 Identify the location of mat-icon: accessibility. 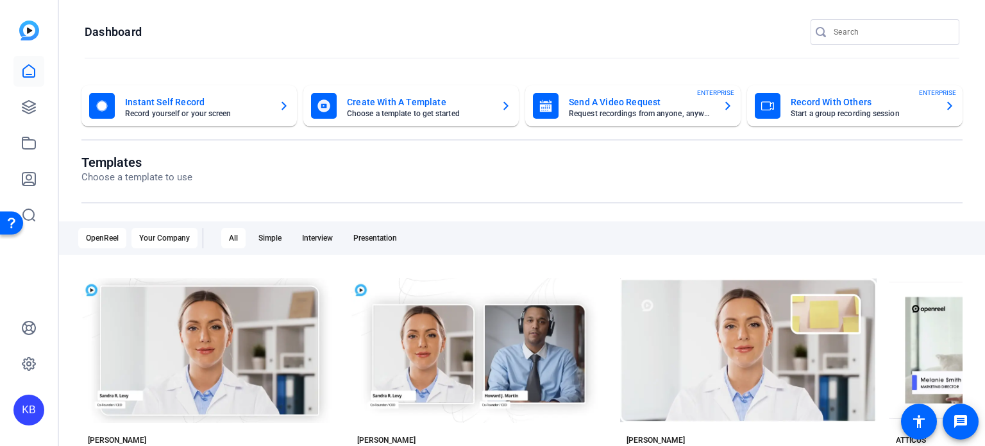
(919, 421).